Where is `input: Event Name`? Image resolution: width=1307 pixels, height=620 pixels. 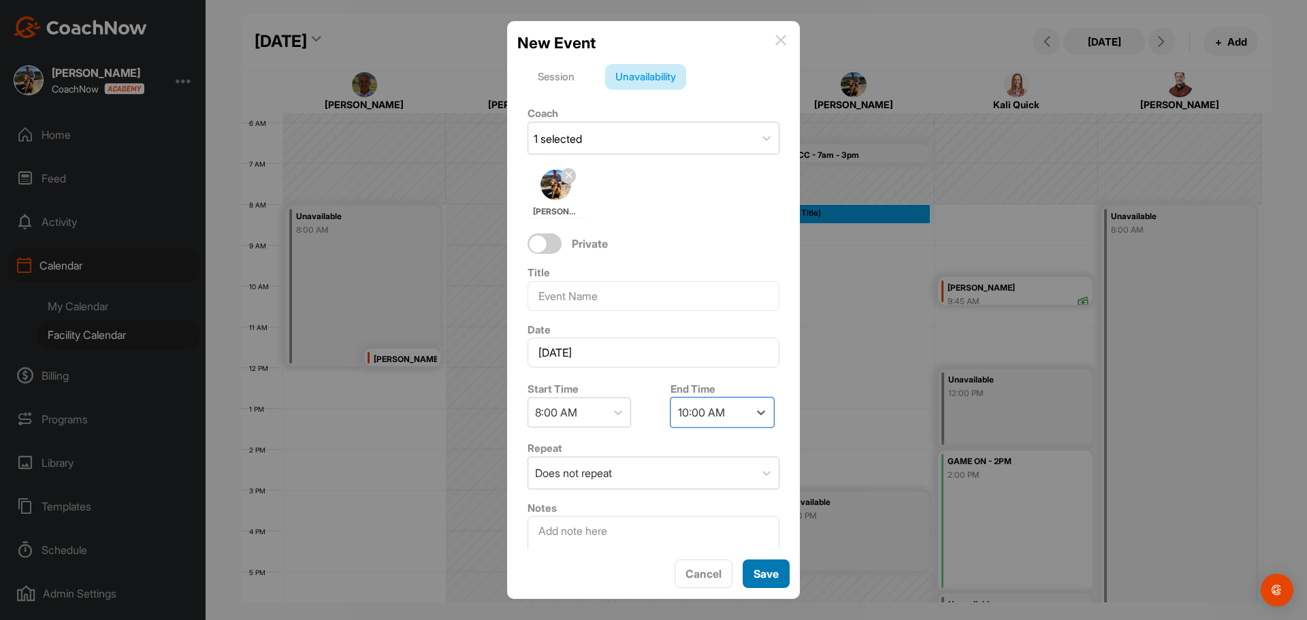
input: Event Name is located at coordinates (654, 296).